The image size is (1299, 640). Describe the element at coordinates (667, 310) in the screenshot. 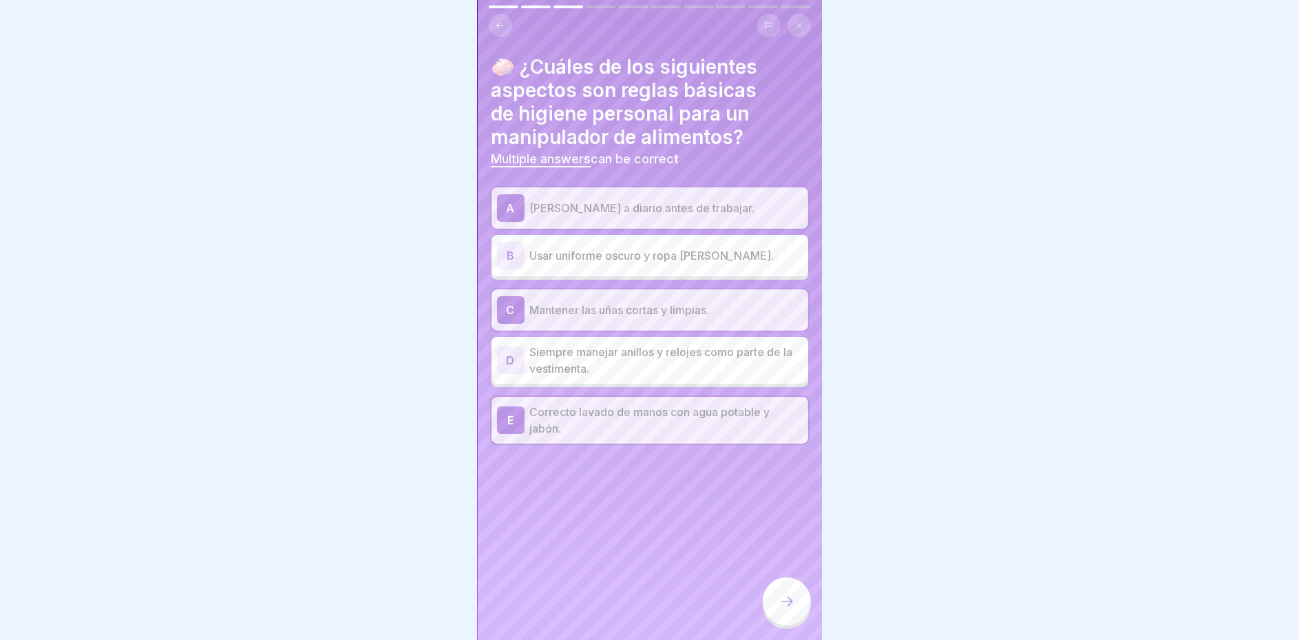

I see `p: Mantener las uñas cortas y limpias.` at that location.